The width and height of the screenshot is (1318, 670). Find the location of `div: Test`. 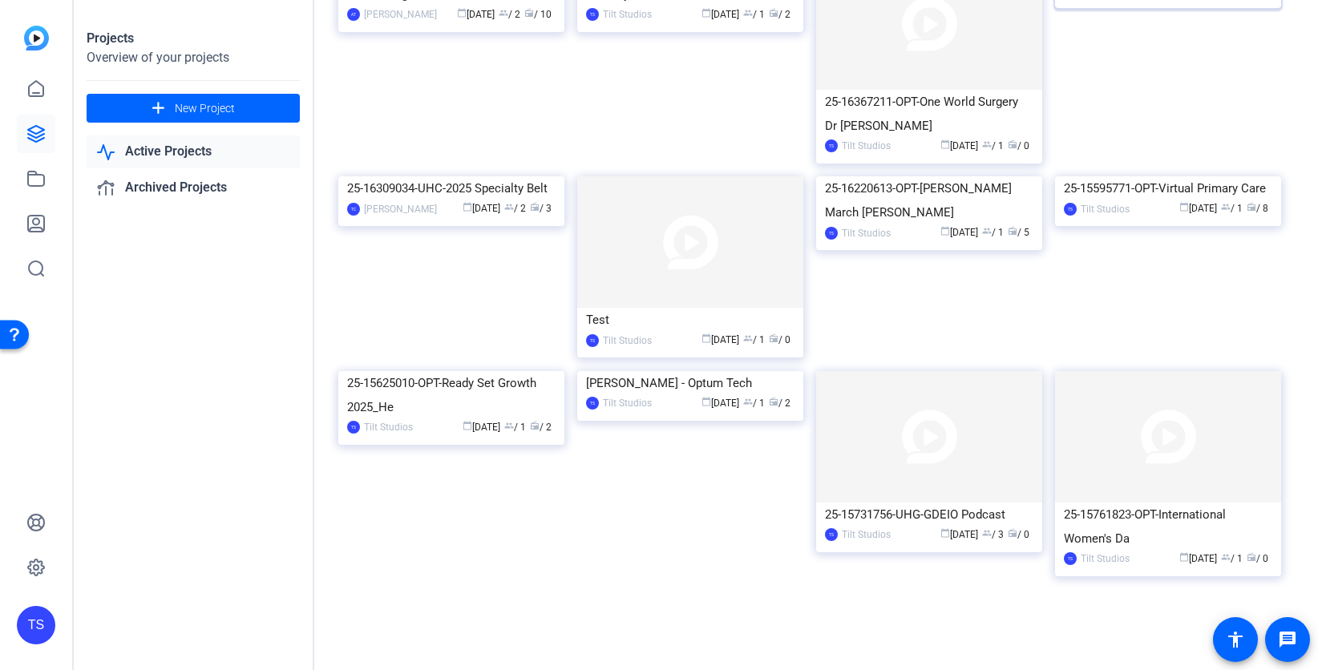

div: Test is located at coordinates (690, 320).